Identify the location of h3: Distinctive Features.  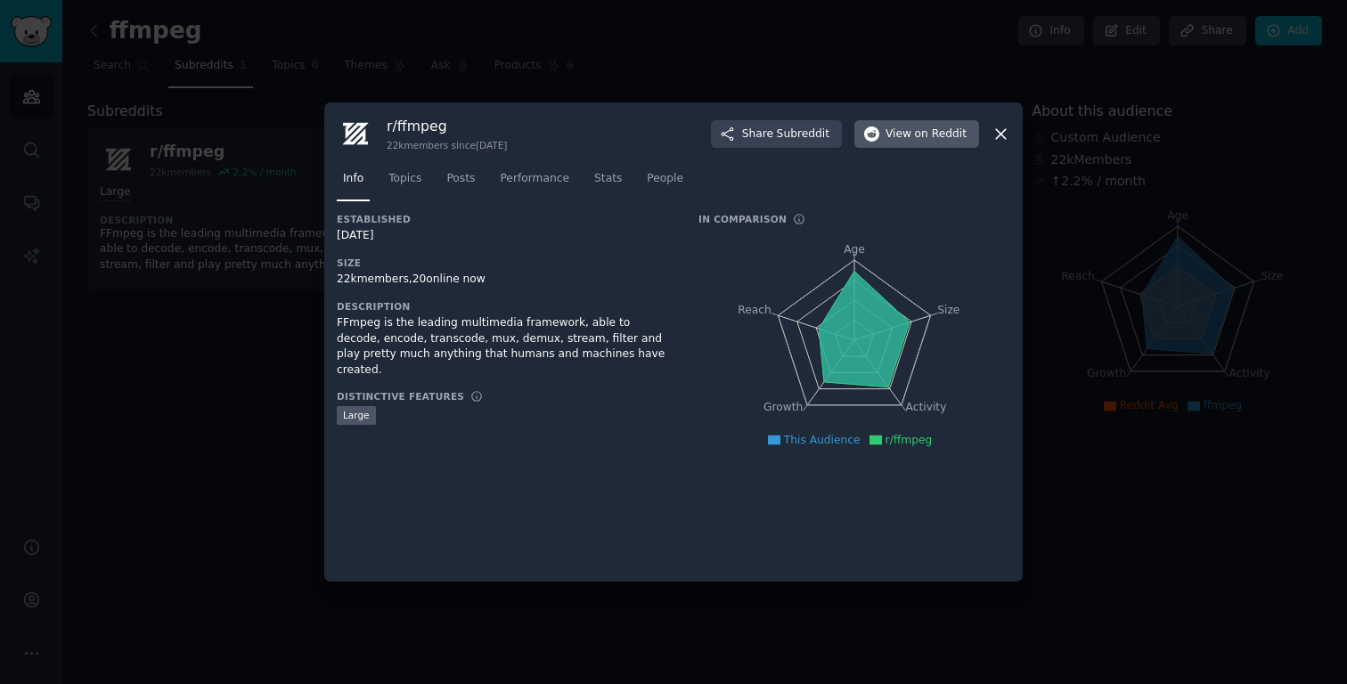
(400, 397).